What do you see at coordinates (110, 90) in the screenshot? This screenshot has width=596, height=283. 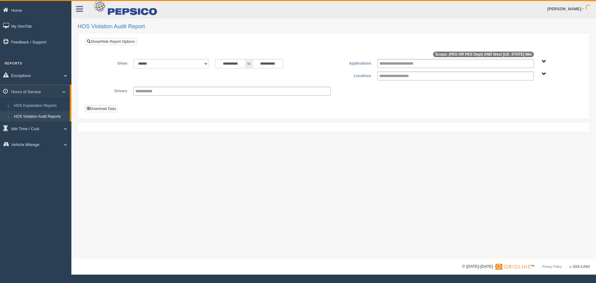 I see `label: Drivers` at bounding box center [110, 90].